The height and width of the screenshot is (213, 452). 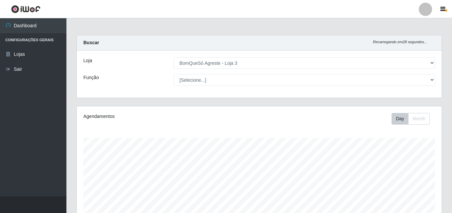 What do you see at coordinates (411, 119) in the screenshot?
I see `div: First group` at bounding box center [411, 119].